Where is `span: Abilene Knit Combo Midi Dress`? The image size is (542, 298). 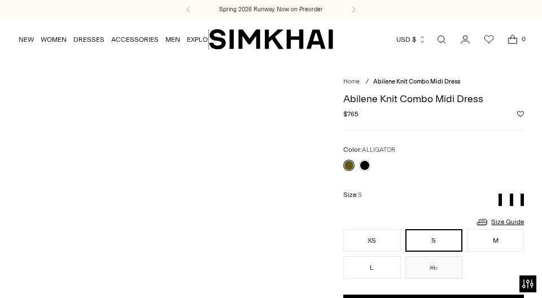 span: Abilene Knit Combo Midi Dress is located at coordinates (417, 81).